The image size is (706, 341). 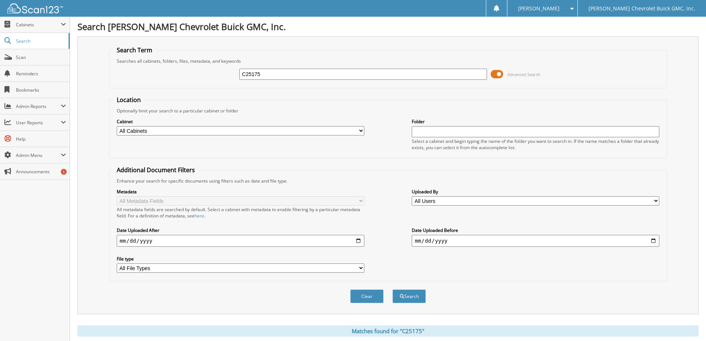 What do you see at coordinates (64, 172) in the screenshot?
I see `div: 1` at bounding box center [64, 172].